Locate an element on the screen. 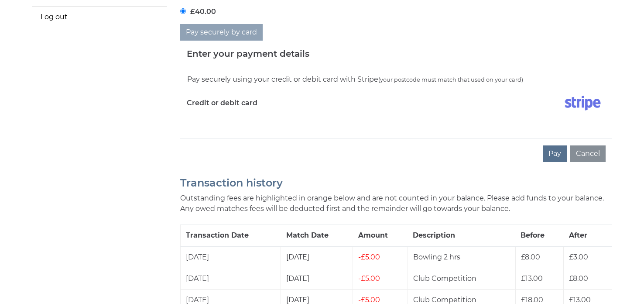 The height and width of the screenshot is (304, 644). label: Credit or debit card is located at coordinates (222, 103).